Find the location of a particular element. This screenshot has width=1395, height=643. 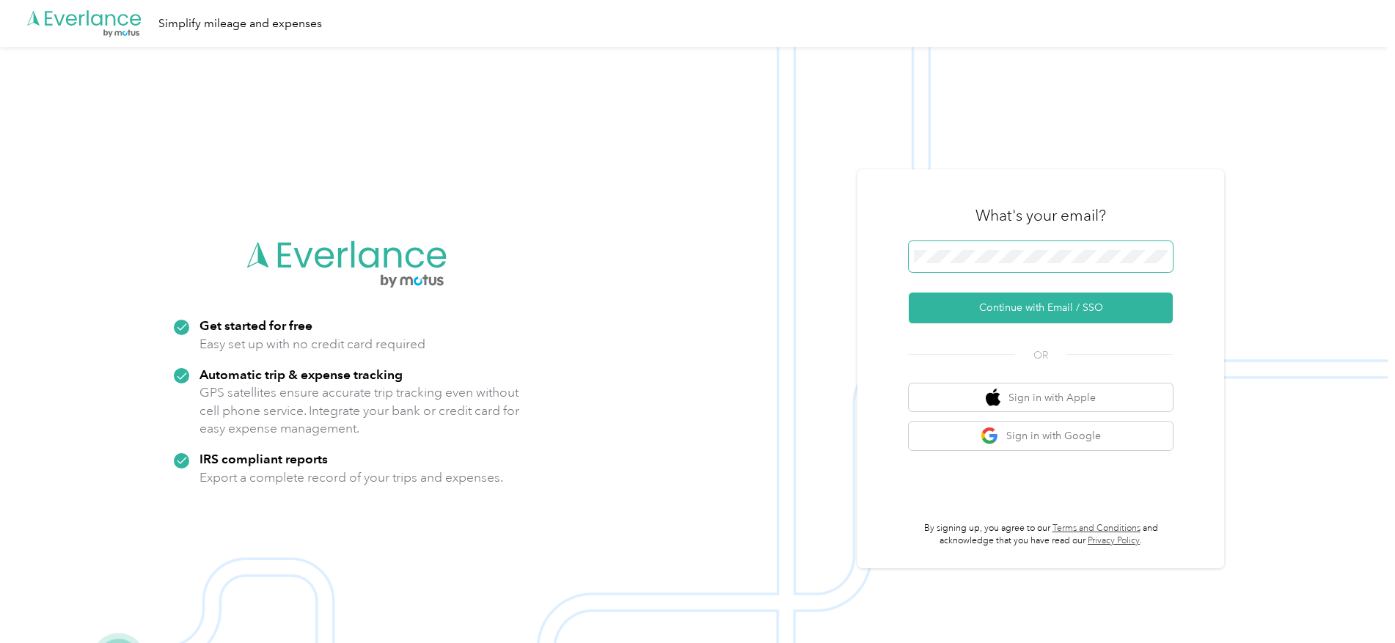

span: OR is located at coordinates (1041, 355).